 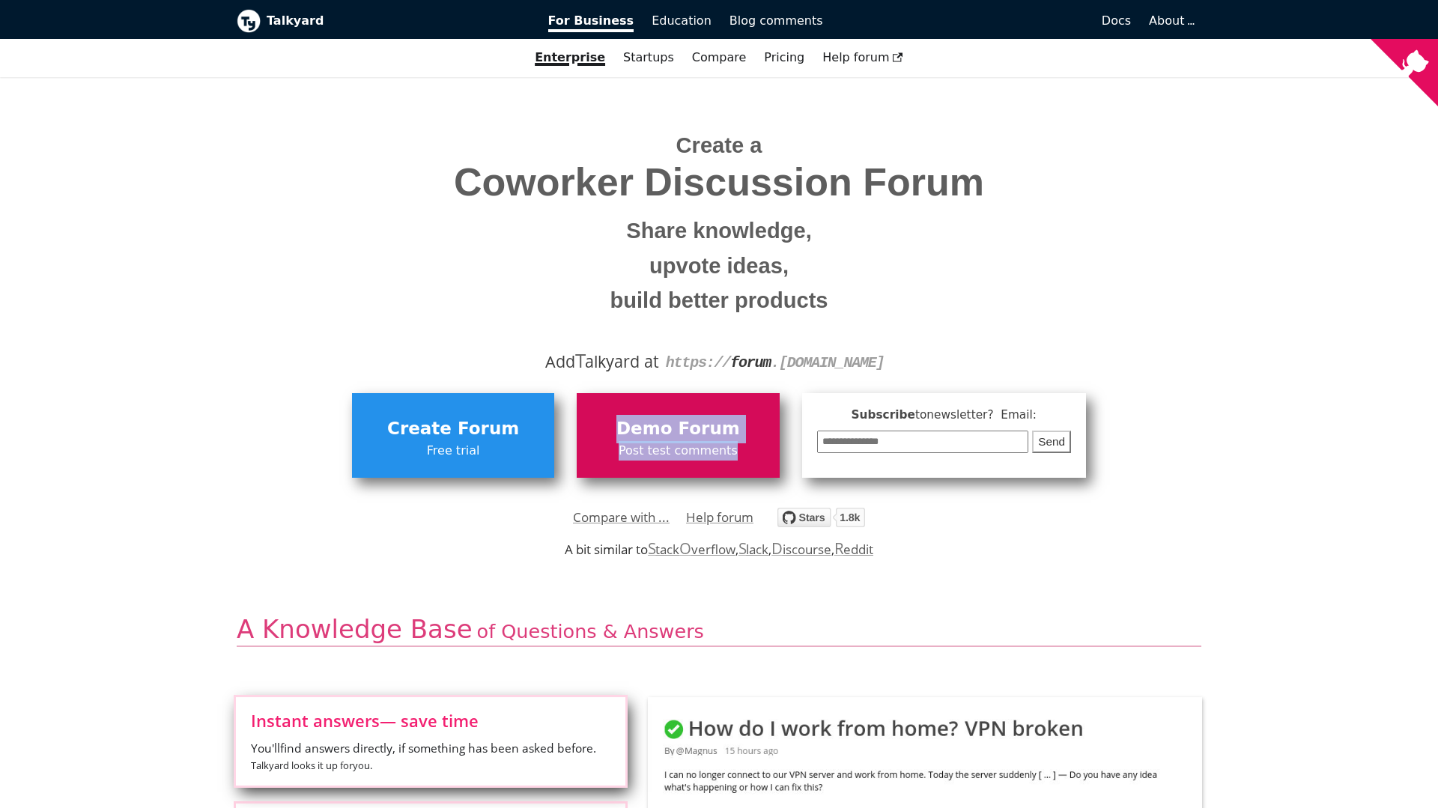 I want to click on a: Reddit, so click(x=854, y=549).